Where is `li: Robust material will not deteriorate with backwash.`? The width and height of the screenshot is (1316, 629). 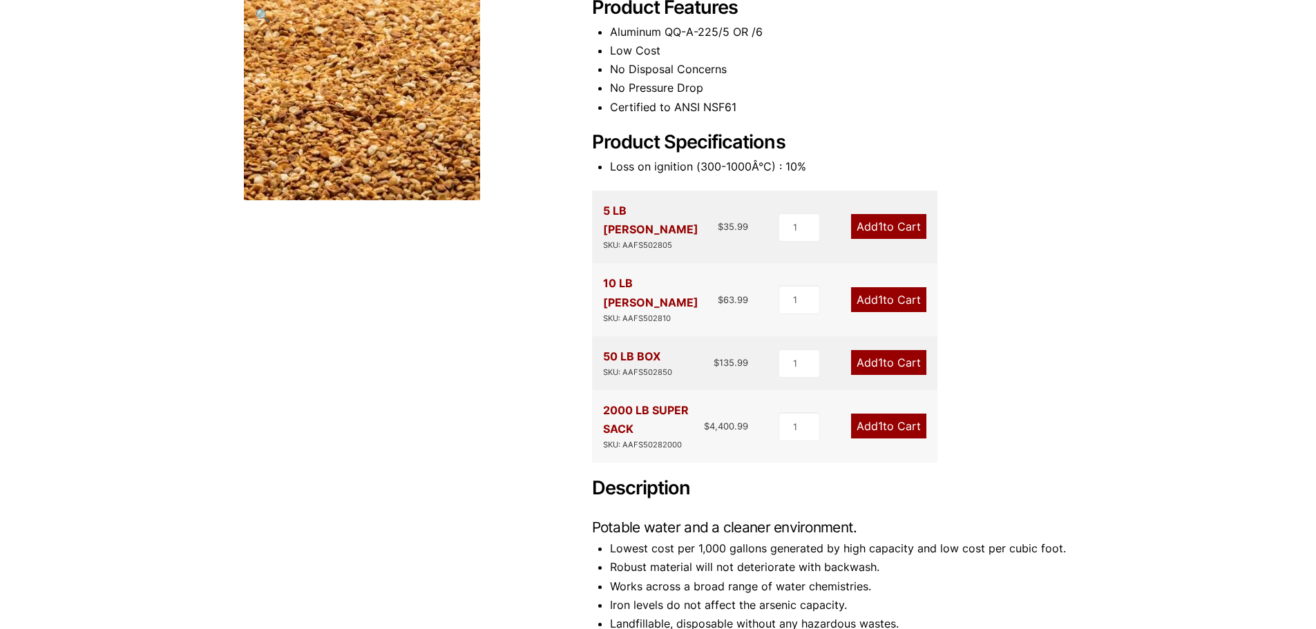
li: Robust material will not deteriorate with backwash. is located at coordinates (841, 567).